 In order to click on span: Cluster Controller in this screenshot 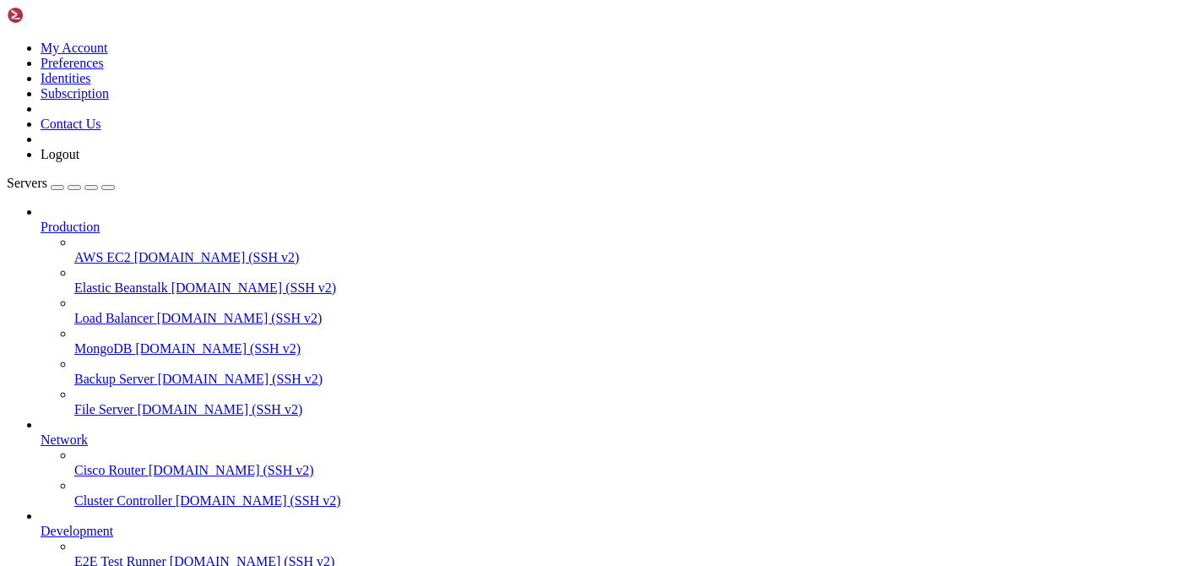, I will do `click(123, 500)`.